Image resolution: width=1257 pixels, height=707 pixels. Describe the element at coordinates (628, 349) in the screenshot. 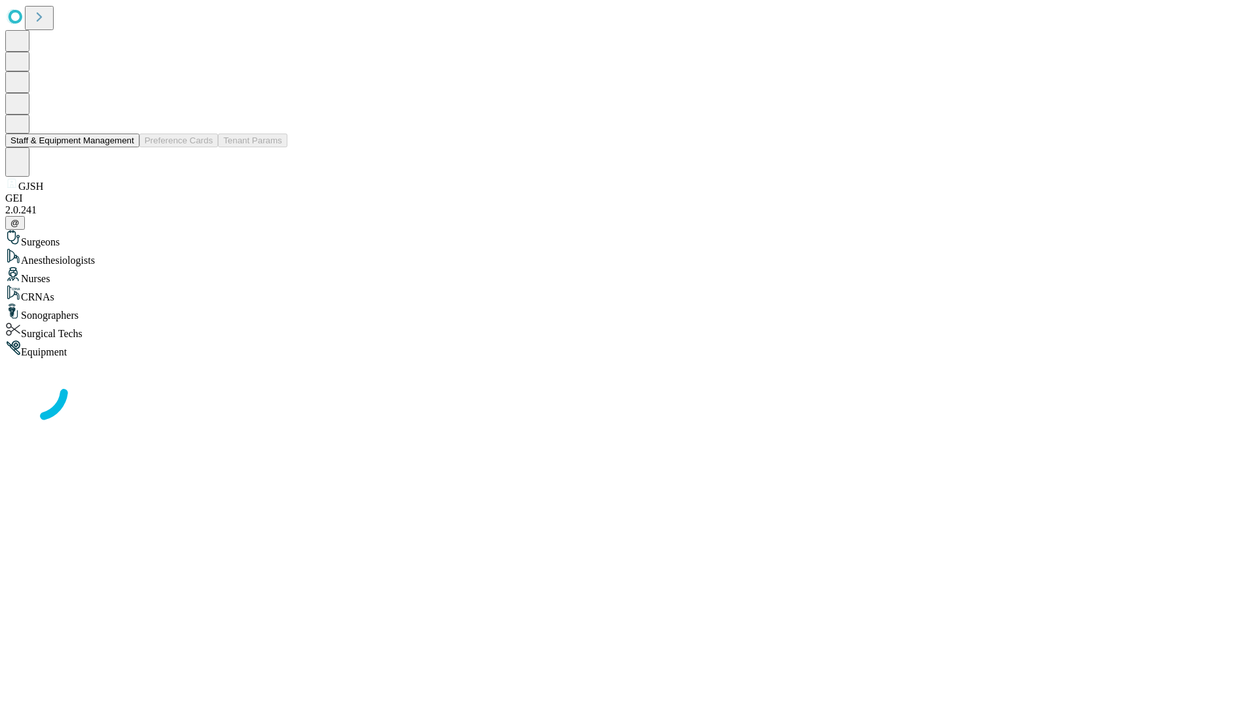

I see `div: Equipment` at that location.